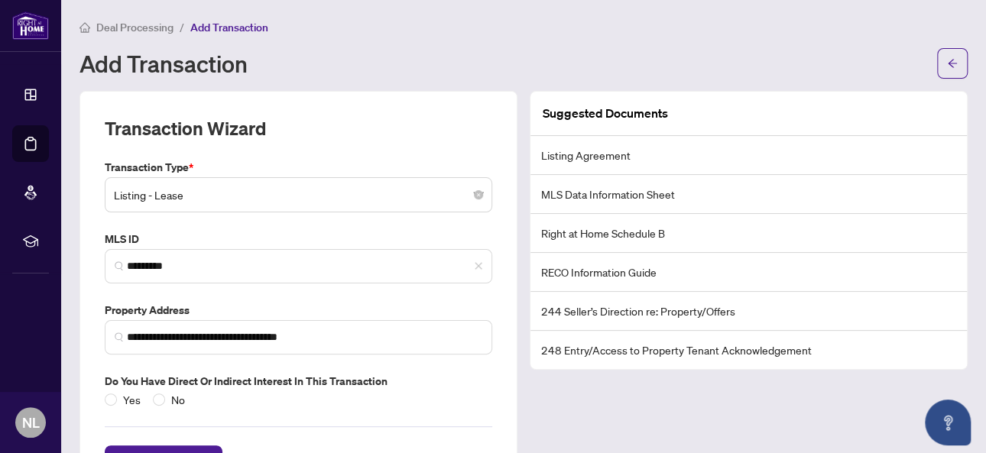  Describe the element at coordinates (748, 233) in the screenshot. I see `li: Right at Home Schedule B` at that location.